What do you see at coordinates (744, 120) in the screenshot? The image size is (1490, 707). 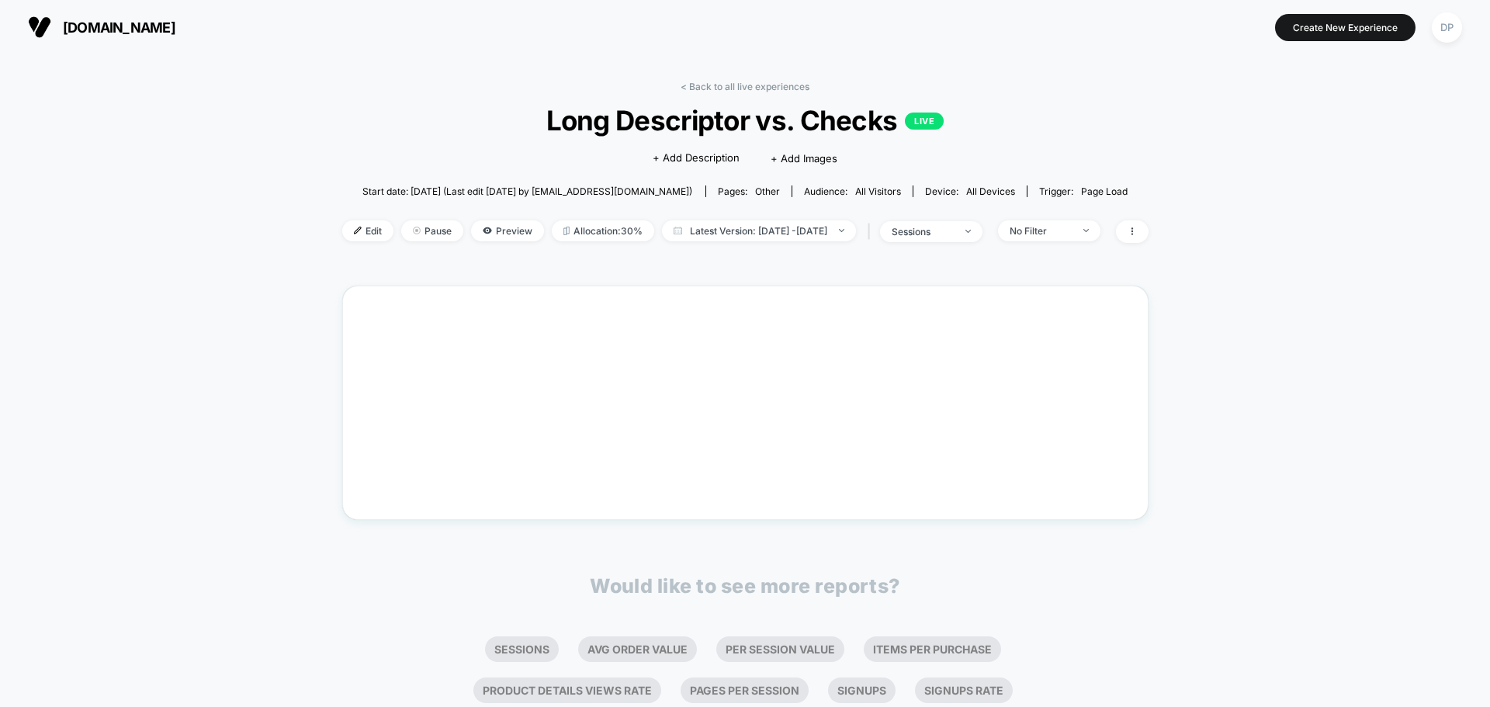 I see `span: Long Descriptor vs. Checks` at bounding box center [744, 120].